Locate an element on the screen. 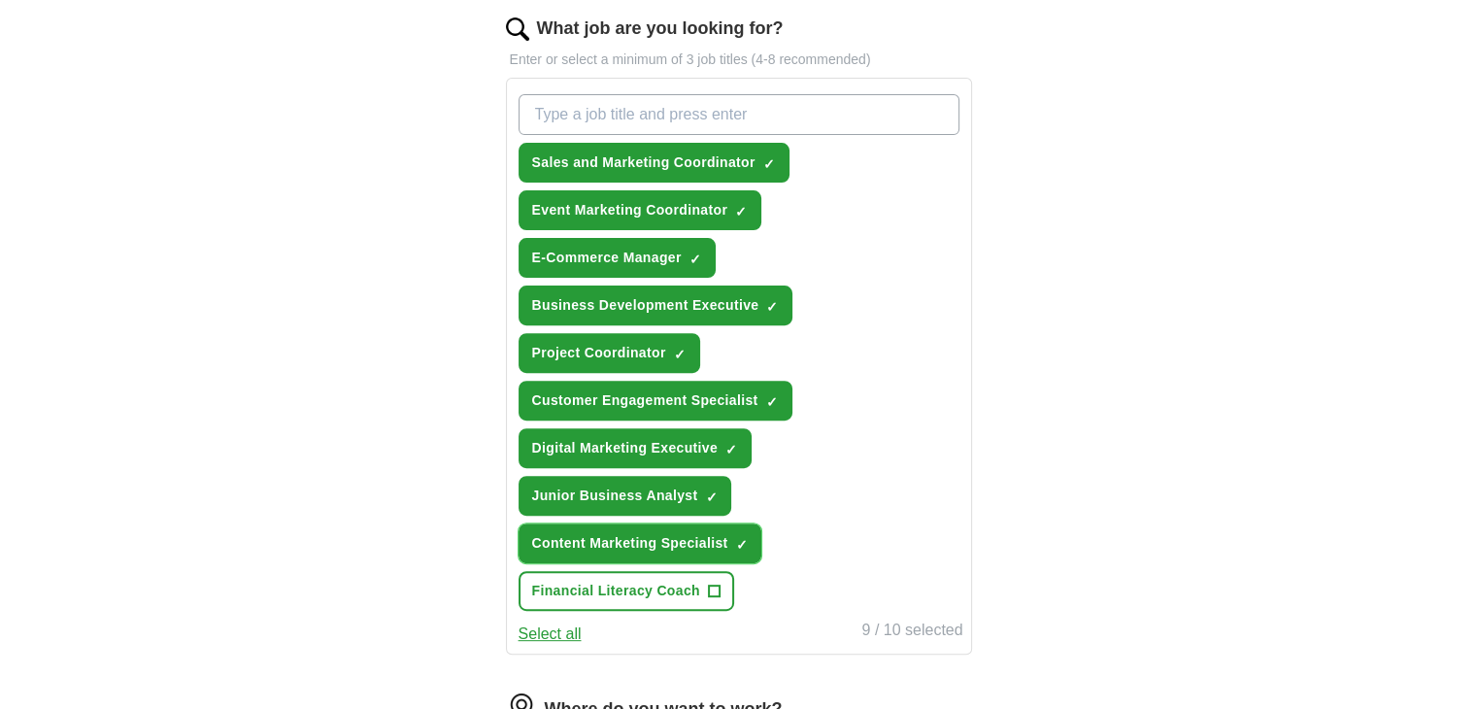  button: Content Marketing Specialist✓ is located at coordinates (640, 543).